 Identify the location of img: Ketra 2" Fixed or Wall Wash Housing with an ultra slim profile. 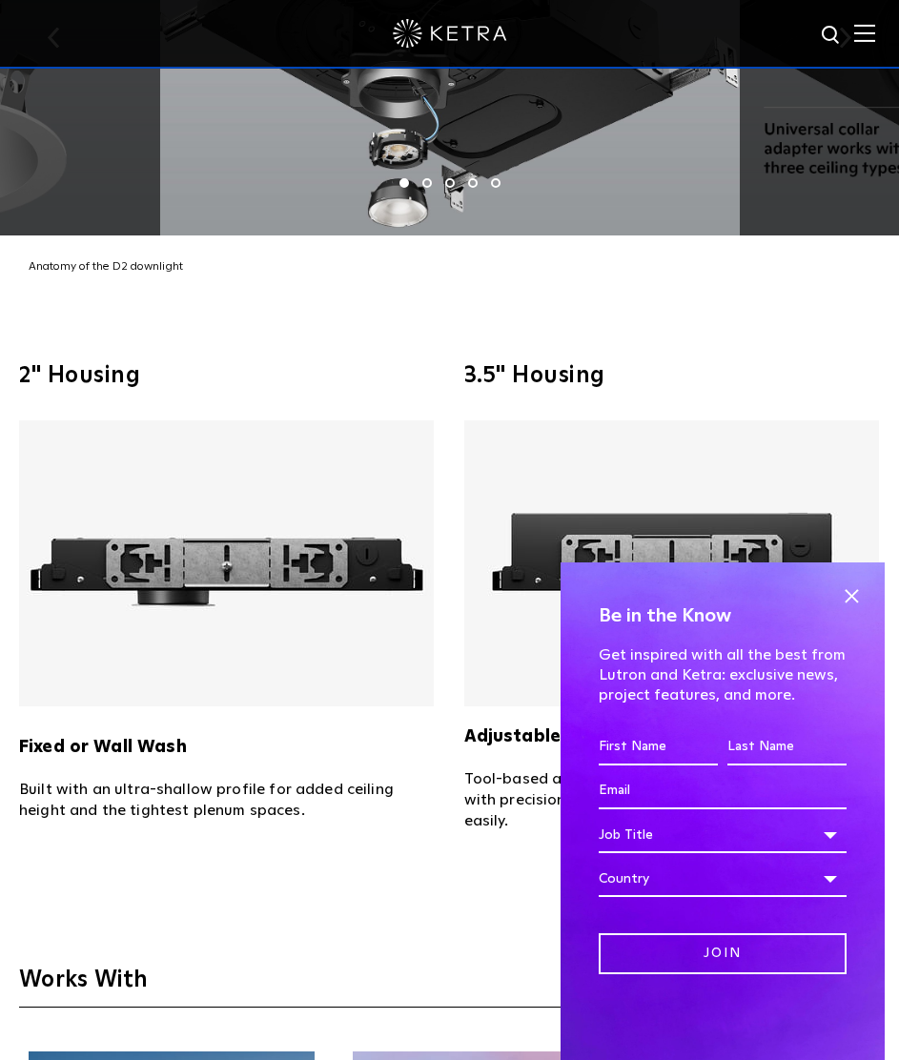
(226, 563).